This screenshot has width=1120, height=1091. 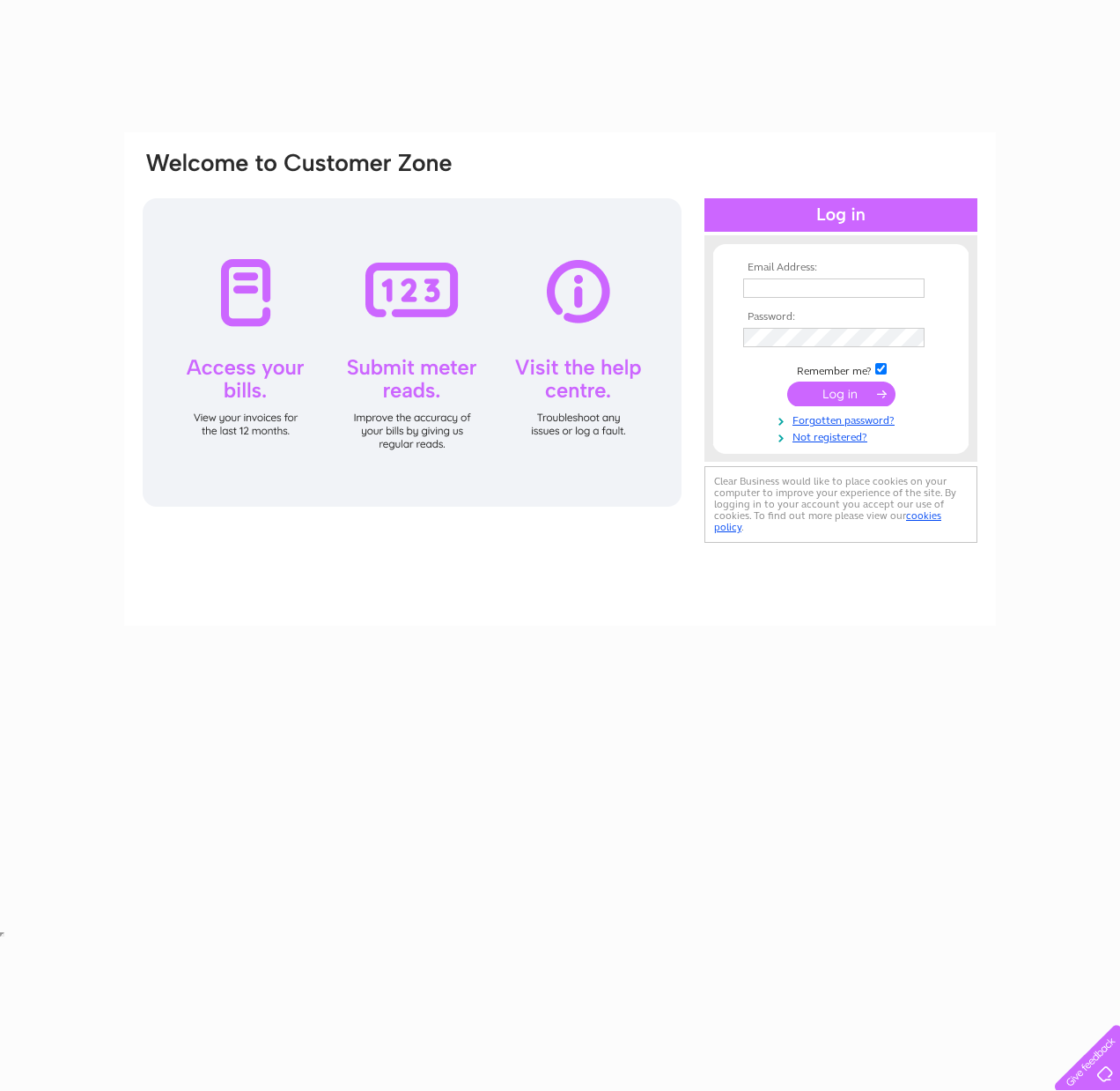 What do you see at coordinates (841, 504) in the screenshot?
I see `div: Clear Business would like to place cookies on your computer to improve your experience of the sit...` at bounding box center [841, 504].